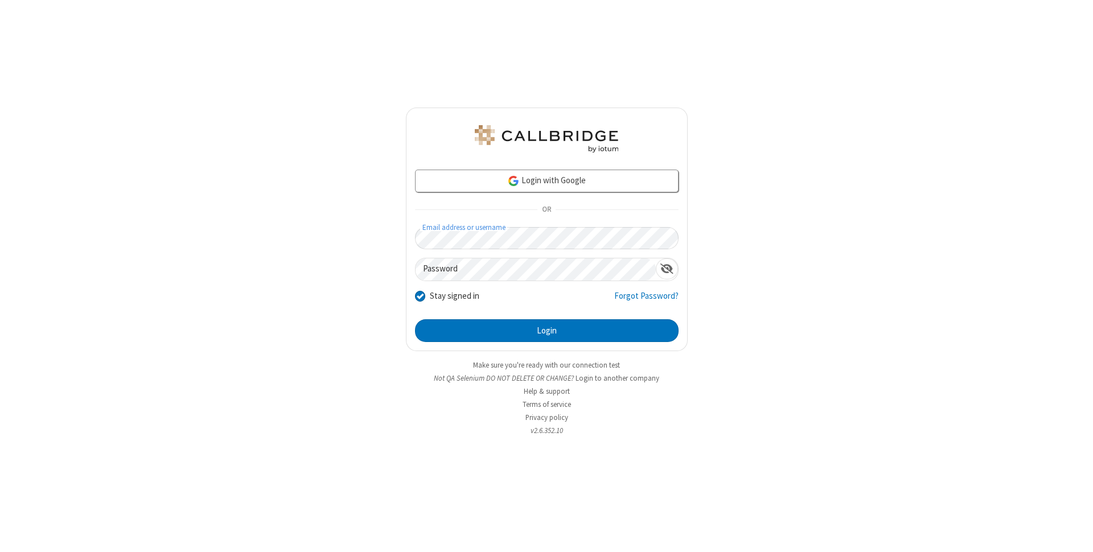 This screenshot has width=1093, height=552. What do you see at coordinates (513, 181) in the screenshot?
I see `img: google-icon.png` at bounding box center [513, 181].